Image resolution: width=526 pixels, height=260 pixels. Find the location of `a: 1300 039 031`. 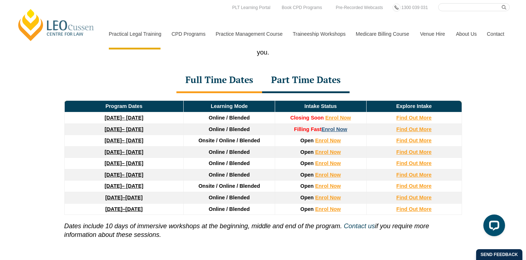

a: 1300 039 031 is located at coordinates (414, 8).